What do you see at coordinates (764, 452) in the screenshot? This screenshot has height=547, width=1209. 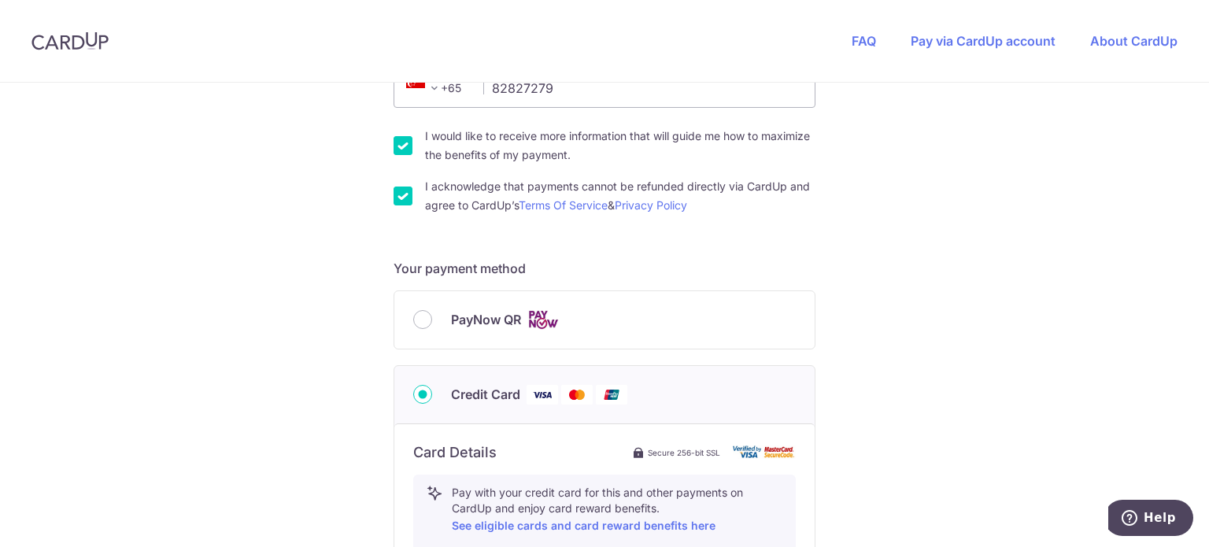 I see `img: card secure` at bounding box center [764, 452].